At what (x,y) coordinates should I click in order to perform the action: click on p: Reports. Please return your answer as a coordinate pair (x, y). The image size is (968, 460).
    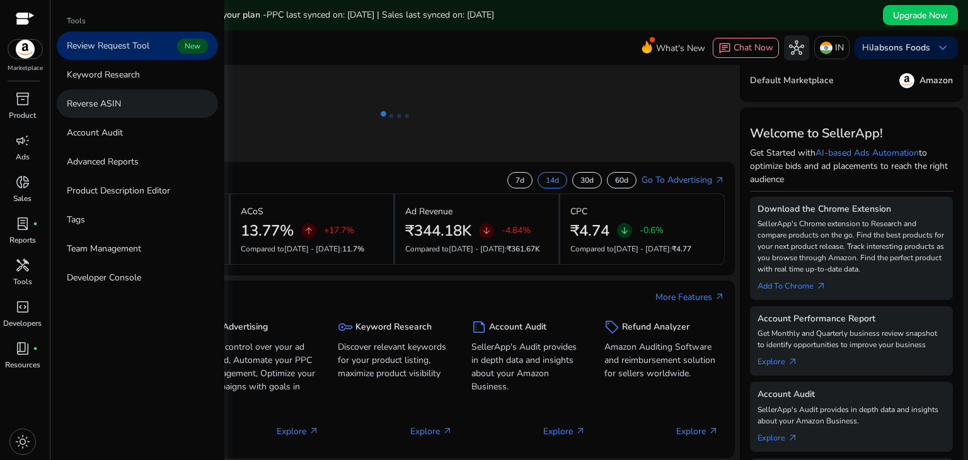
    Looking at the image, I should click on (23, 240).